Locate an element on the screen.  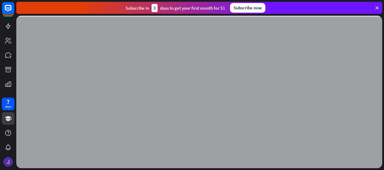
a: 7 days is located at coordinates (8, 104).